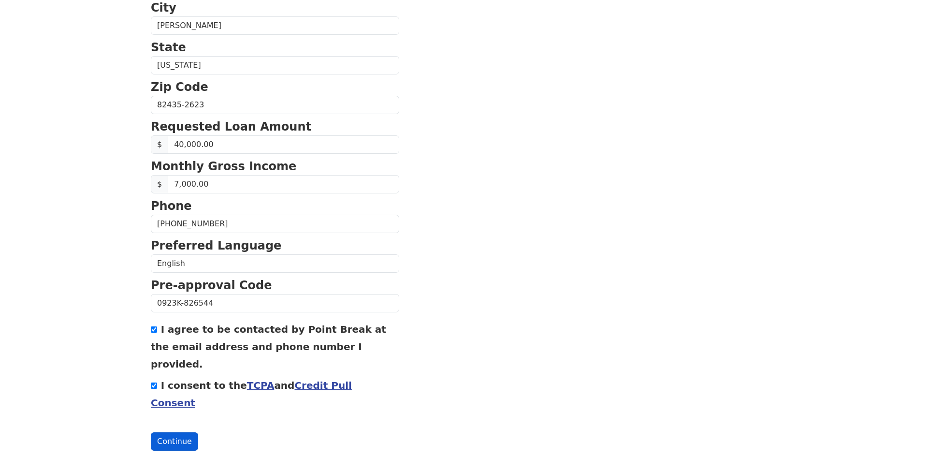 The height and width of the screenshot is (457, 928). Describe the element at coordinates (268, 347) in the screenshot. I see `label: I agree to be contacted by Point Break at the email address and phone number I provided.` at that location.